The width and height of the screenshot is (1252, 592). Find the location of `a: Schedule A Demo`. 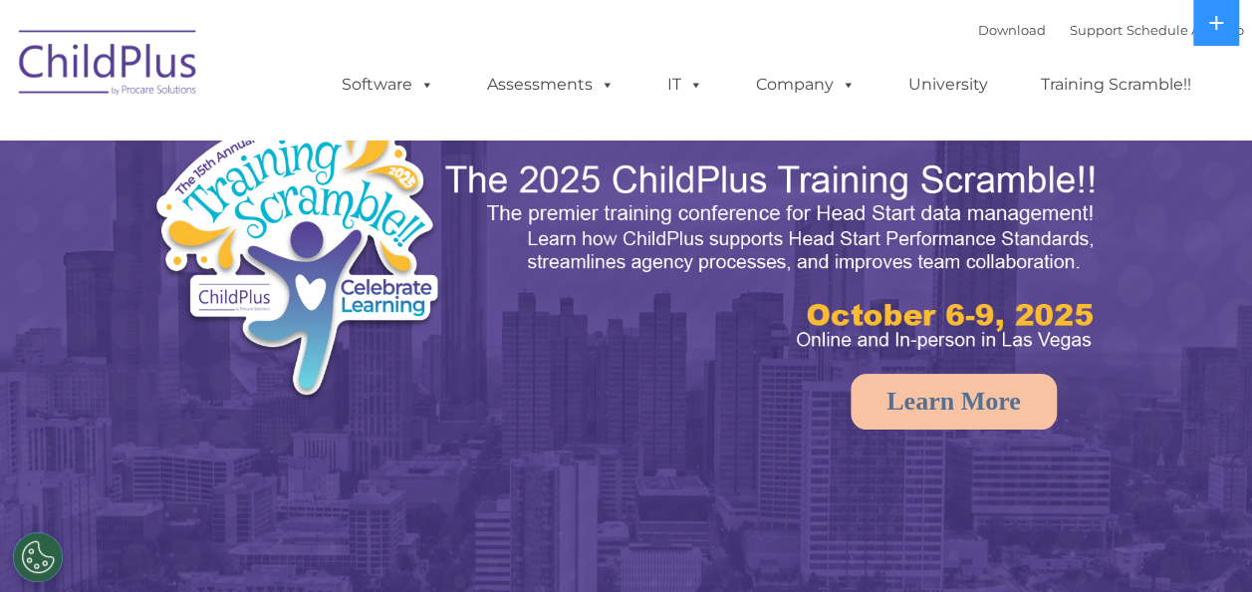

a: Schedule A Demo is located at coordinates (1186, 30).